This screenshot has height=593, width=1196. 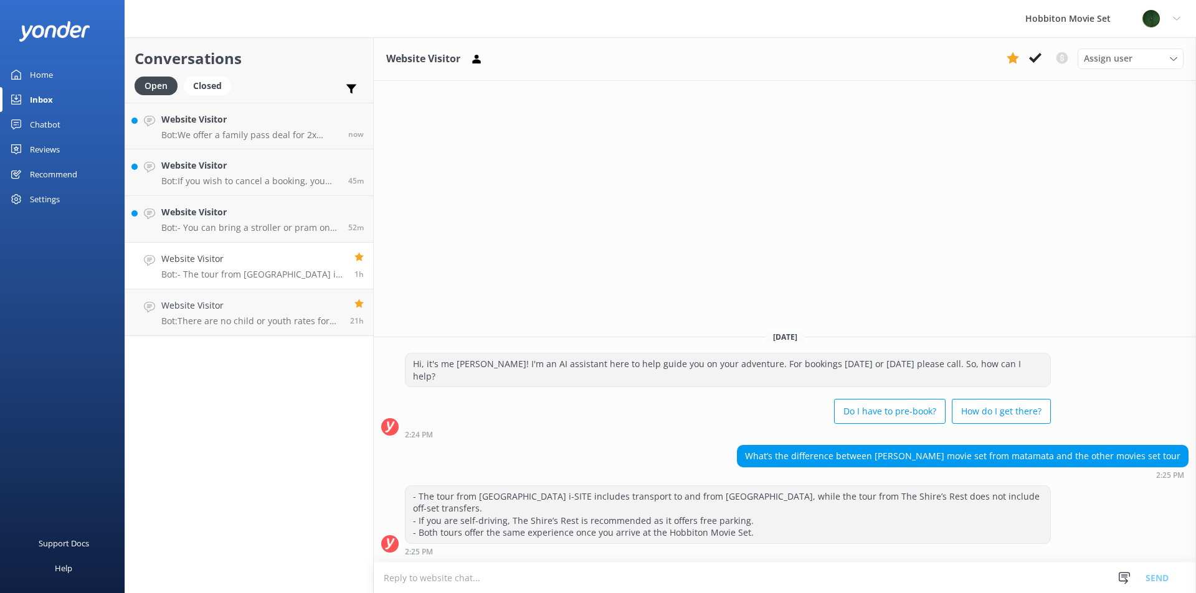 I want to click on span: Sep 18 2025 03:14pm (UTC +12:00) Pacific/Auckland, so click(x=356, y=227).